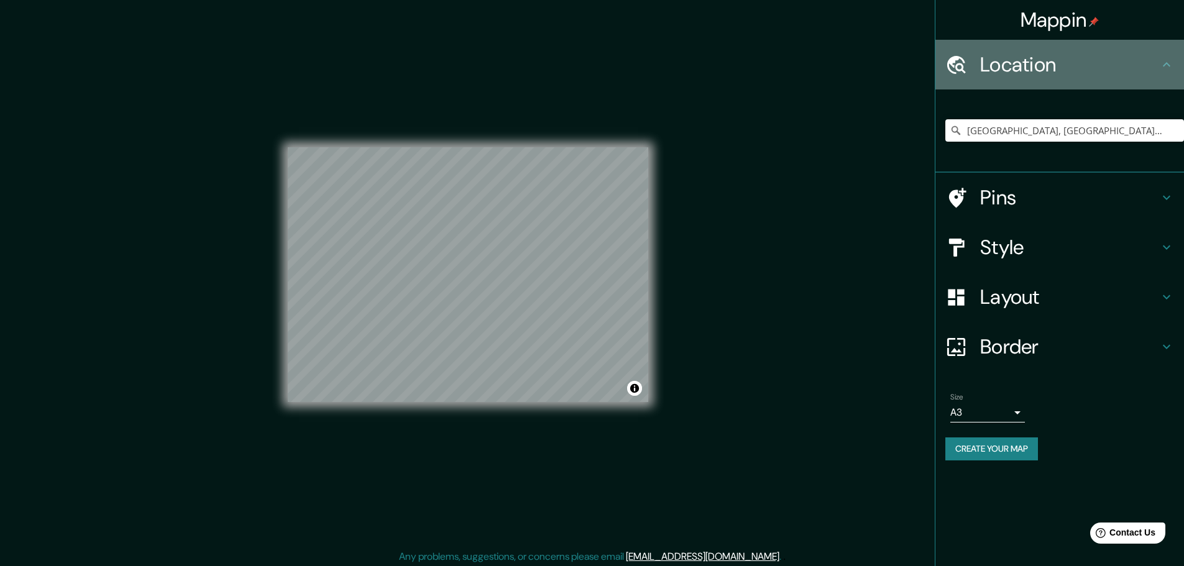 This screenshot has height=566, width=1184. I want to click on button: Create your map, so click(992, 449).